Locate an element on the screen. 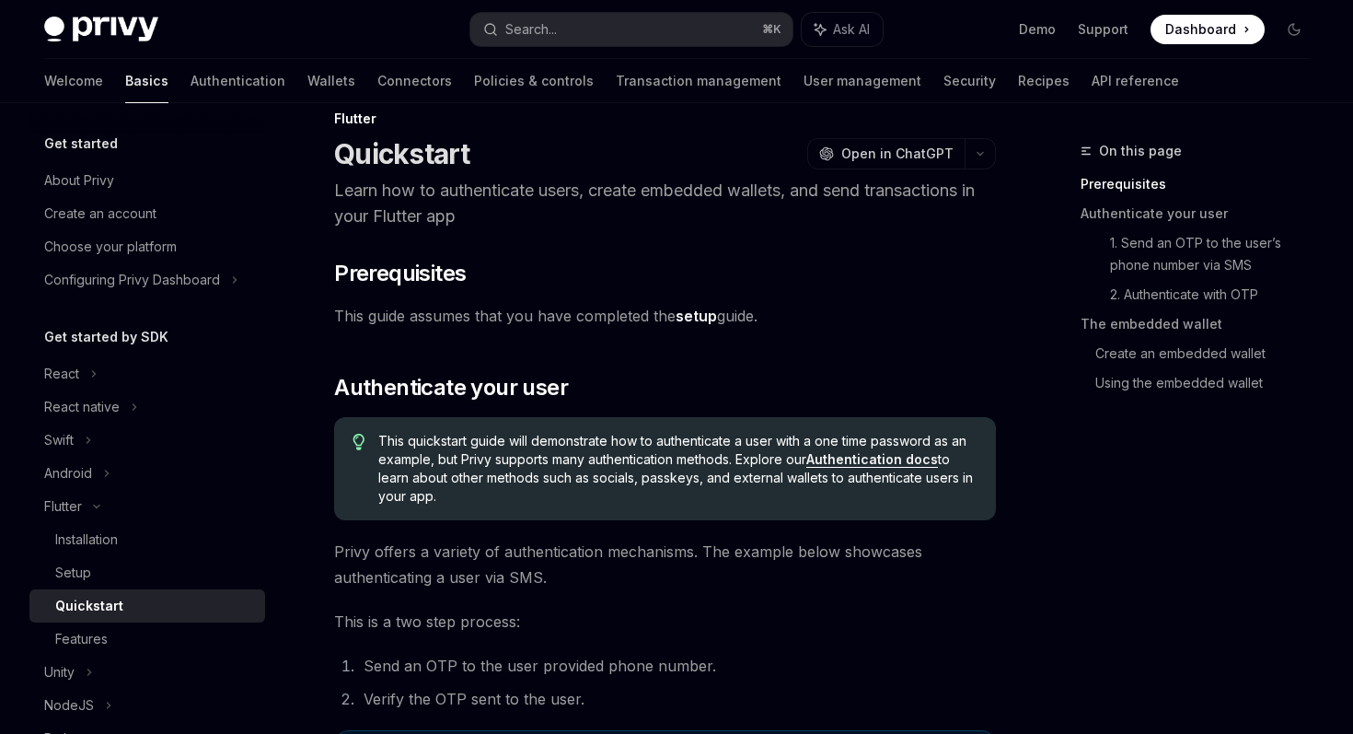 Image resolution: width=1353 pixels, height=734 pixels. span: This guide assumes that you have completed the guide. is located at coordinates (665, 316).